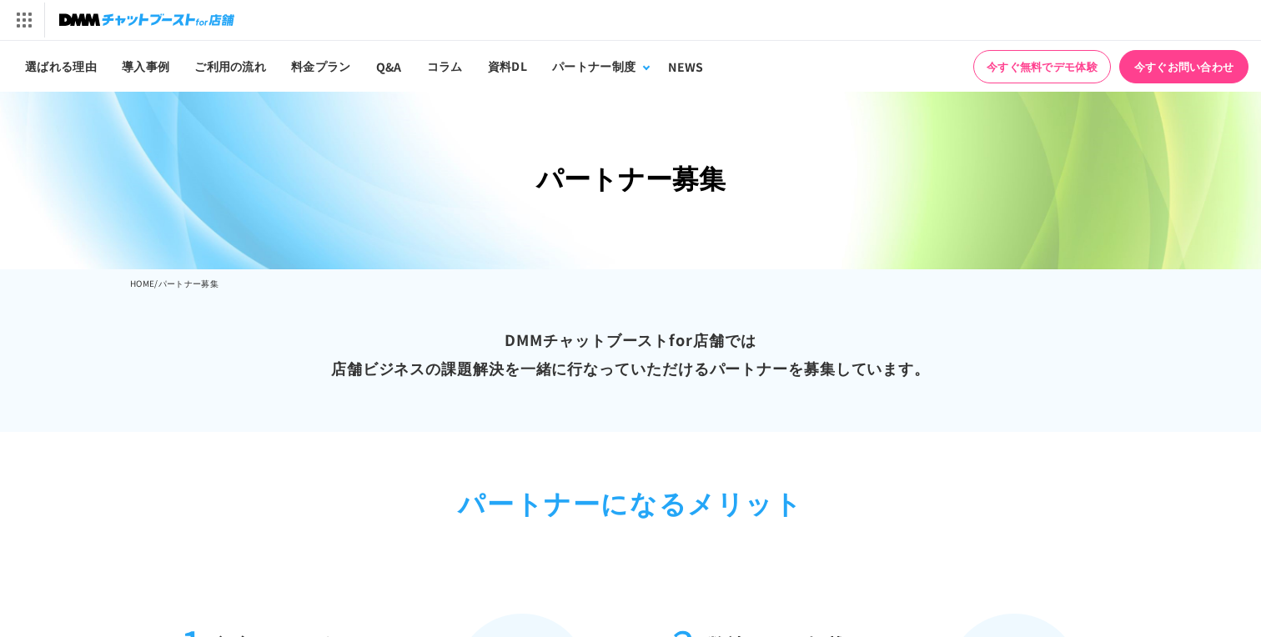 Image resolution: width=1261 pixels, height=637 pixels. Describe the element at coordinates (189, 284) in the screenshot. I see `li: パートナー募集` at that location.